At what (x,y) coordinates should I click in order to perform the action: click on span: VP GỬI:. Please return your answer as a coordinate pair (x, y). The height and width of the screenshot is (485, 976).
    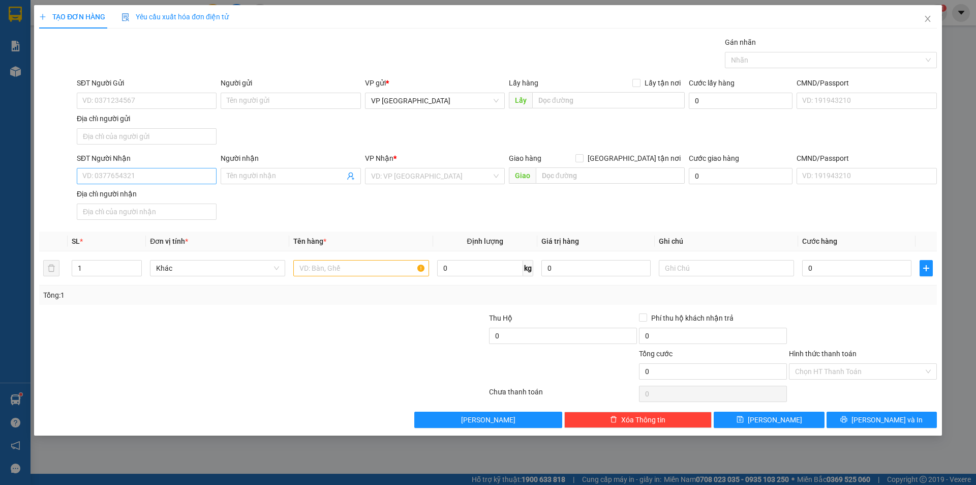
    Looking at the image, I should click on (28, 71).